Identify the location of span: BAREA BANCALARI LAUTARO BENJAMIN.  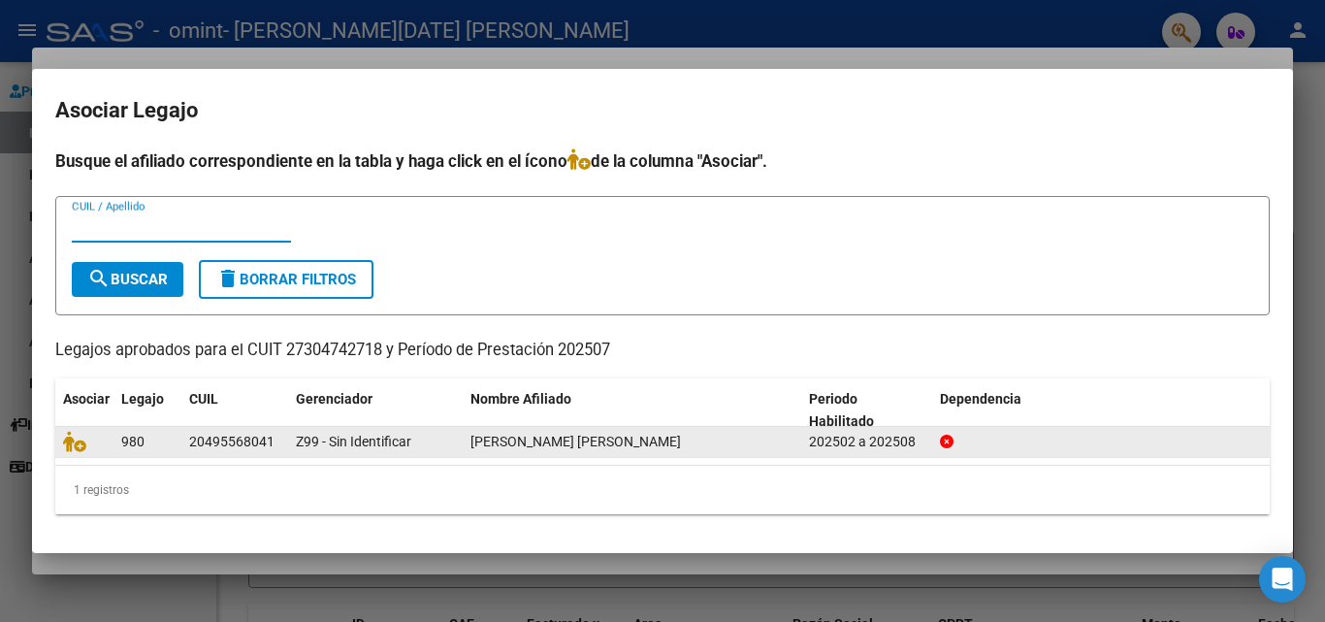
(575, 441).